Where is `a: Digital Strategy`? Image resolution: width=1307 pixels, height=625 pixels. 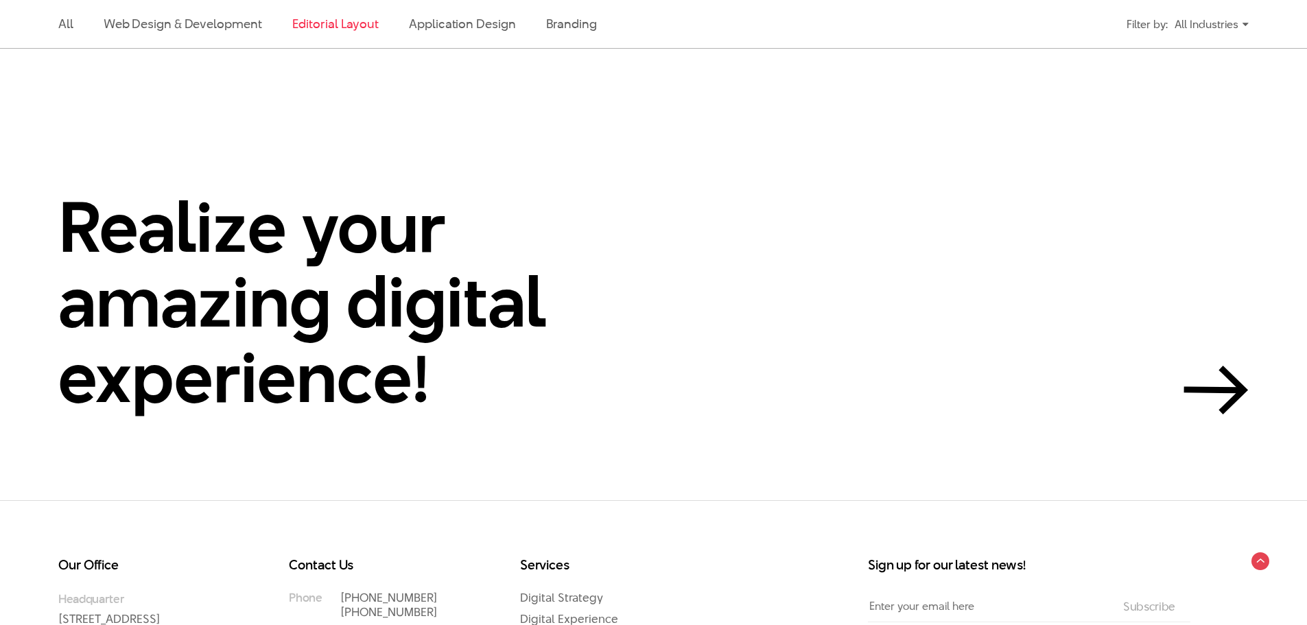 a: Digital Strategy is located at coordinates (561, 598).